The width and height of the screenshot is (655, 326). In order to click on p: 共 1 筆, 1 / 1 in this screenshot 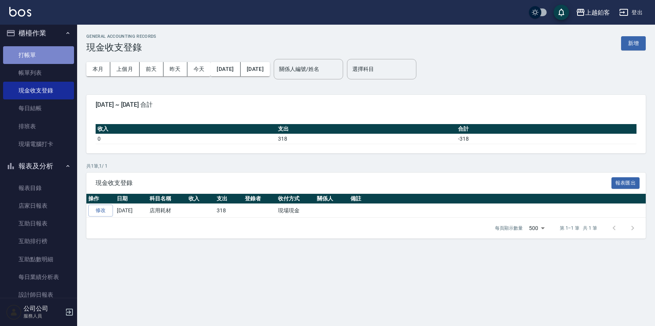, I will do `click(366, 166)`.